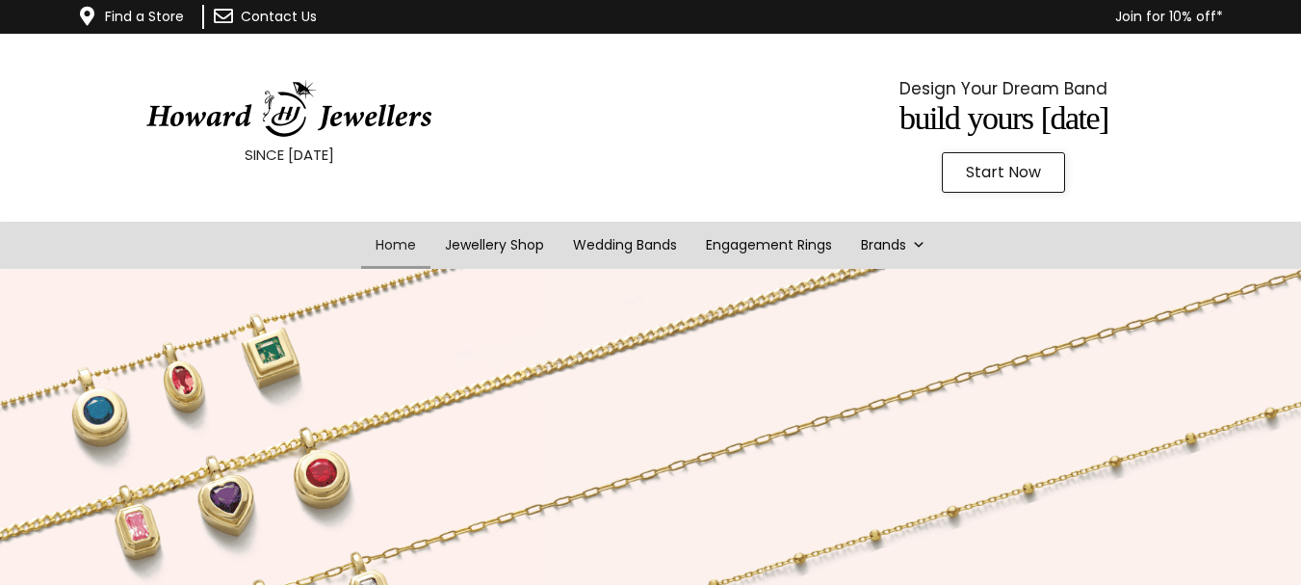  What do you see at coordinates (768, 245) in the screenshot?
I see `a: Engagement Rings` at bounding box center [768, 245].